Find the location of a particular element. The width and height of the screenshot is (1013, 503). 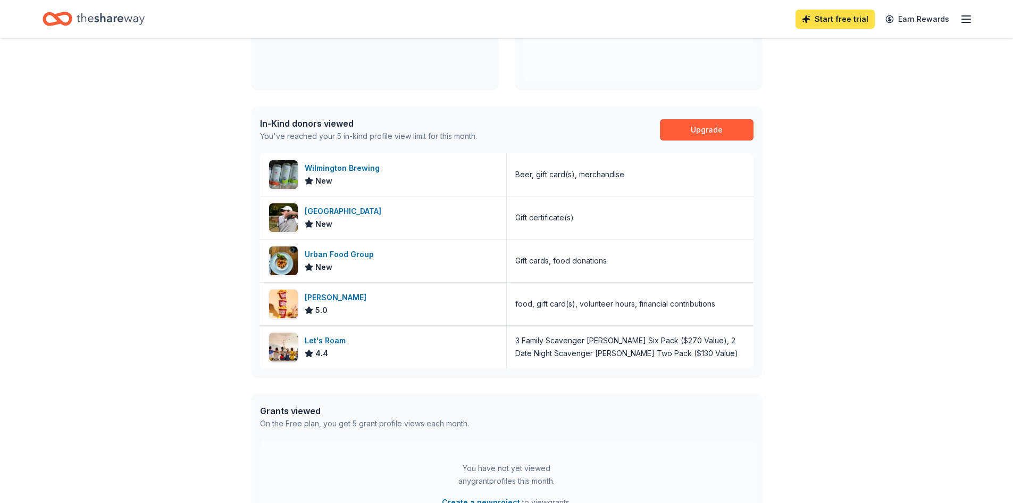

div: In-Kind donors viewed is located at coordinates (369, 123).